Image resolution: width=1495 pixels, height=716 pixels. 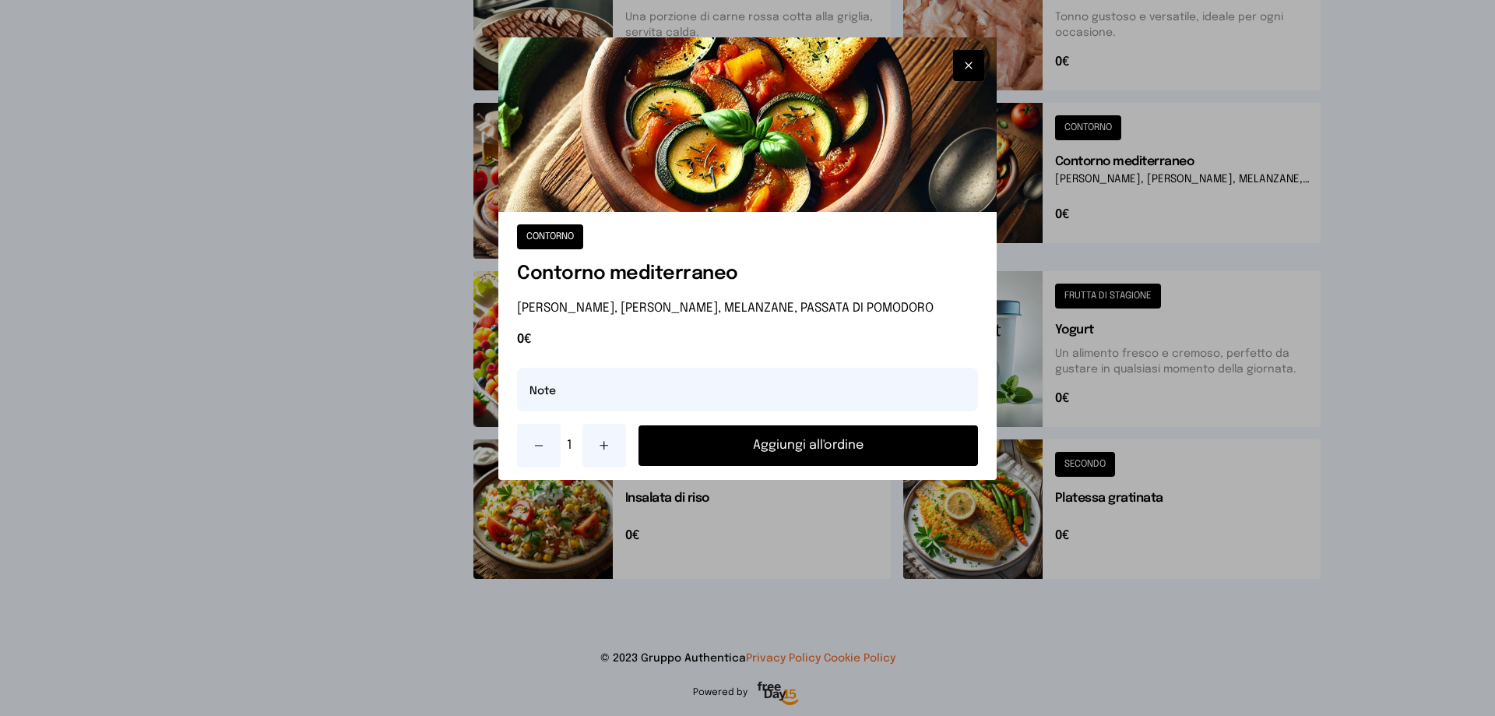 I want to click on button: CONTORNO, so click(x=550, y=237).